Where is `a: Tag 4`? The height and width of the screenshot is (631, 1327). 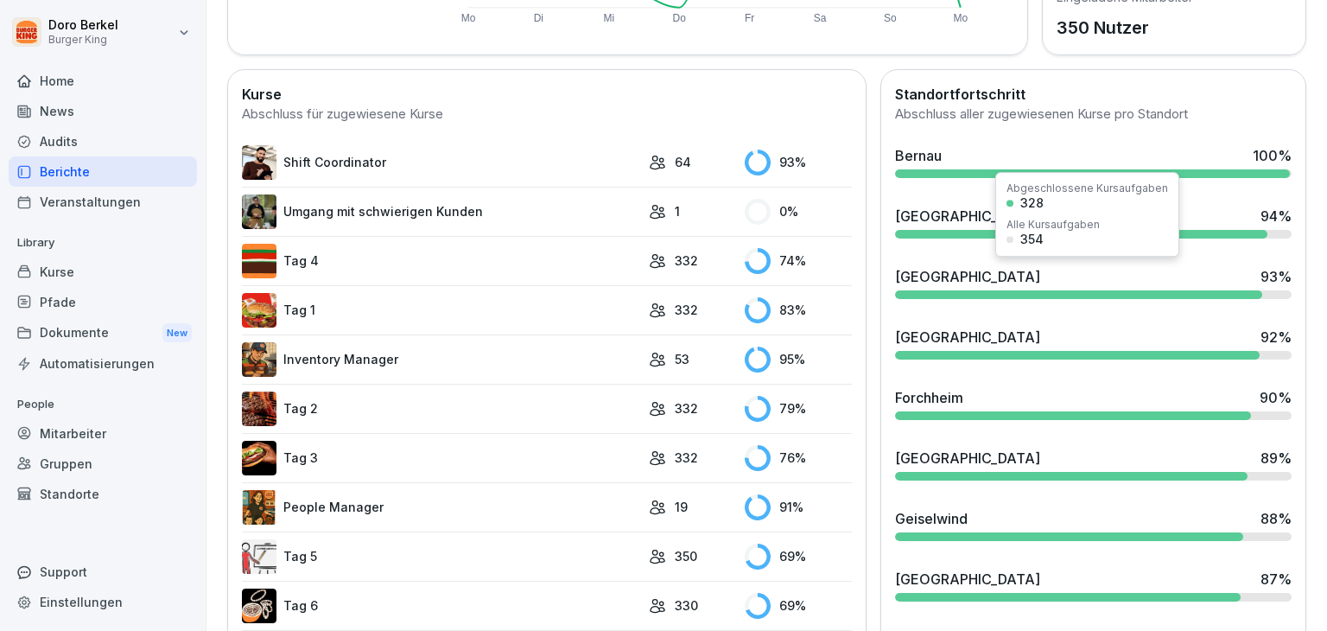
a: Tag 4 is located at coordinates (441, 261).